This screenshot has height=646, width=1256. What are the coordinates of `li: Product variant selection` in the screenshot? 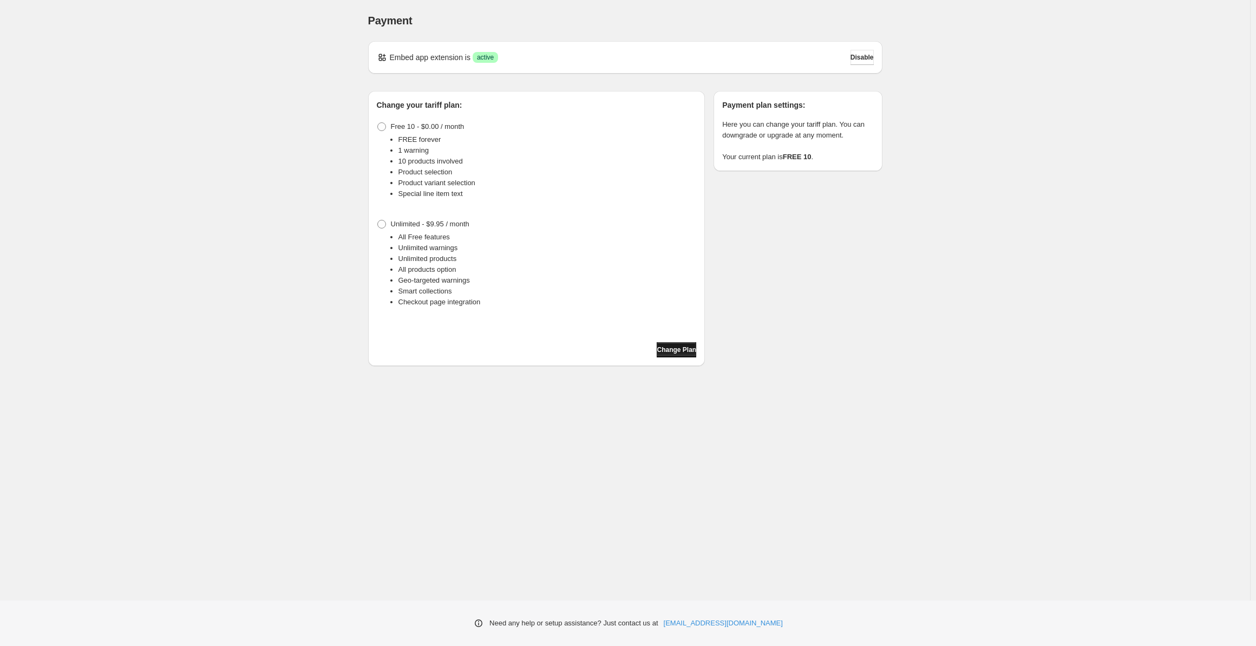 It's located at (547, 183).